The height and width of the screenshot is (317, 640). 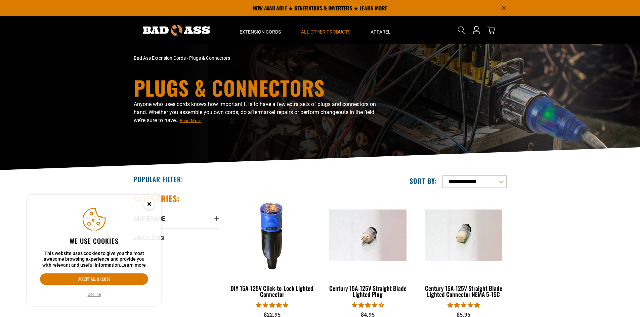 I want to click on span: Extension Cords, so click(x=260, y=32).